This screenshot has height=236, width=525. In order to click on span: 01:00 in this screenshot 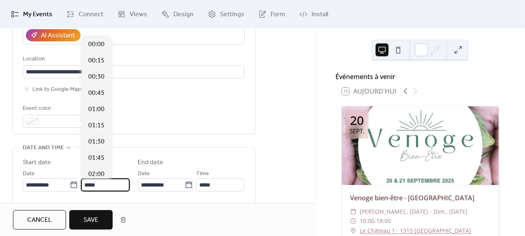, I will do `click(96, 109)`.